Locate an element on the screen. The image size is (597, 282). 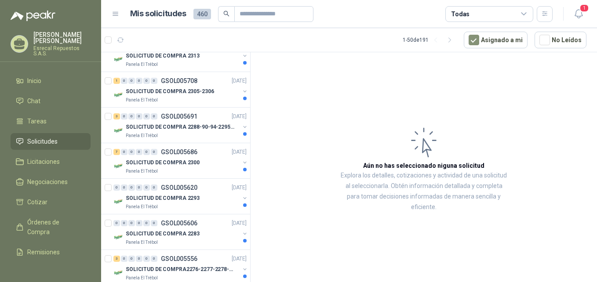
span: Negociaciones is located at coordinates (48, 182).